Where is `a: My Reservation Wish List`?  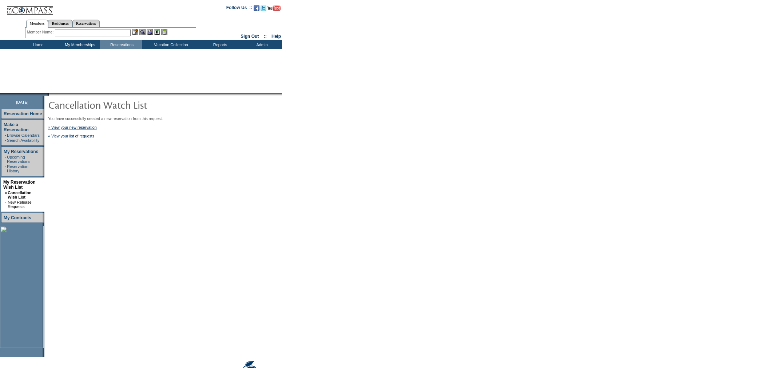 a: My Reservation Wish List is located at coordinates (19, 185).